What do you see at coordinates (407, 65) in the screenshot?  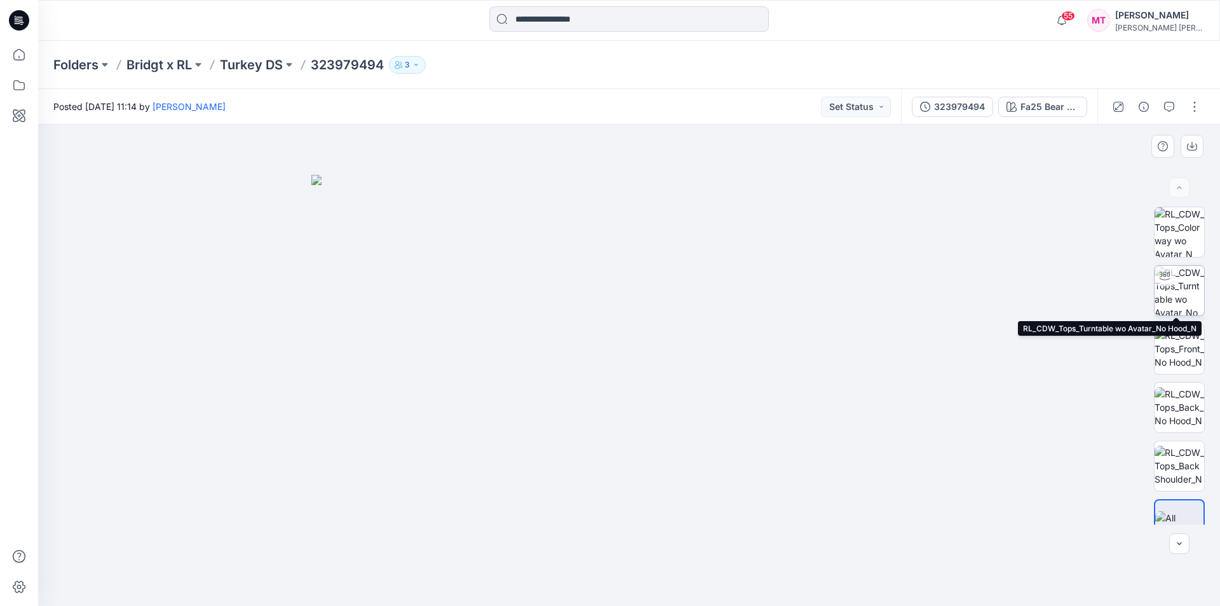 I see `p: 3` at bounding box center [407, 65].